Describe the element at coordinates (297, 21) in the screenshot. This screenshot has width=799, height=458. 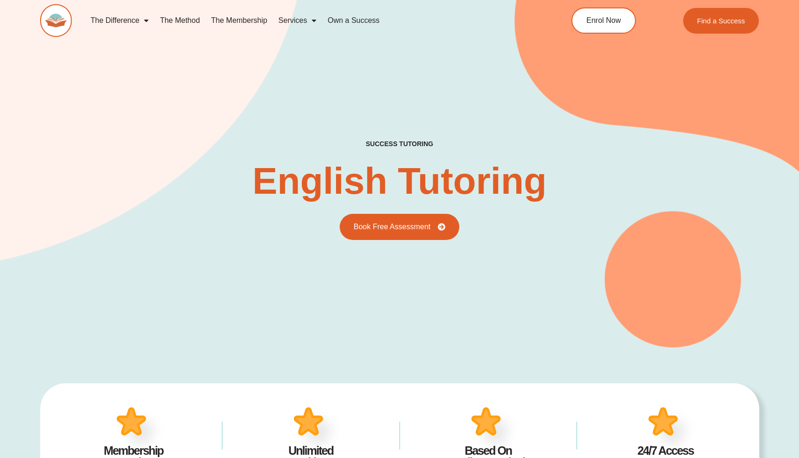
I see `a: Services` at that location.